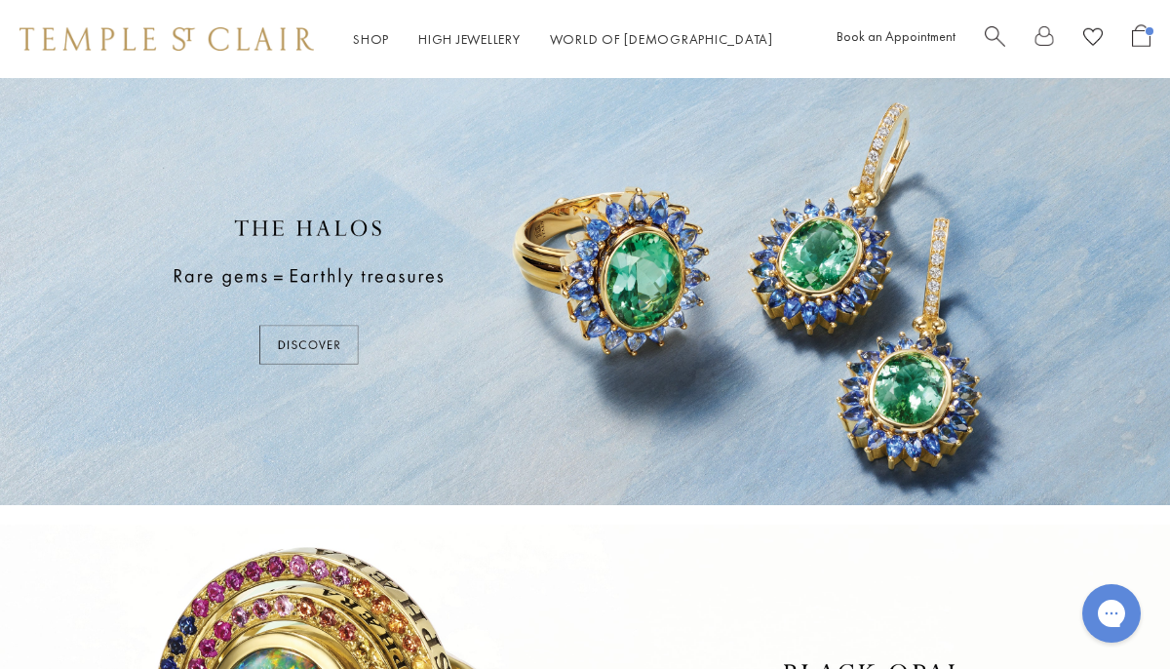 The image size is (1170, 669). What do you see at coordinates (1140, 39) in the screenshot?
I see `a: Open Shopping Bag` at bounding box center [1140, 39].